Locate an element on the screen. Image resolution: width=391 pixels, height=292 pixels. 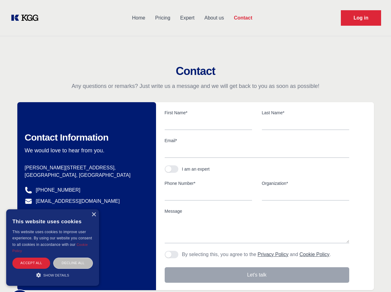
label: Organization* is located at coordinates (306, 183).